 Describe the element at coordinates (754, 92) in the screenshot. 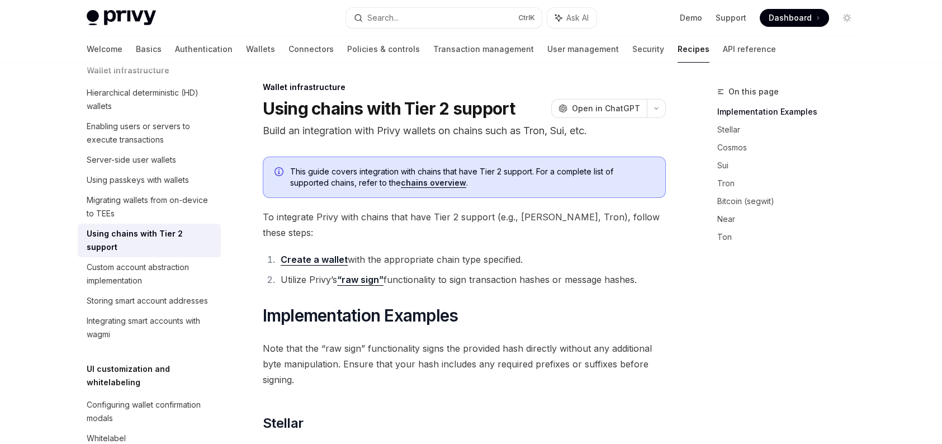

I see `span: On this page` at that location.